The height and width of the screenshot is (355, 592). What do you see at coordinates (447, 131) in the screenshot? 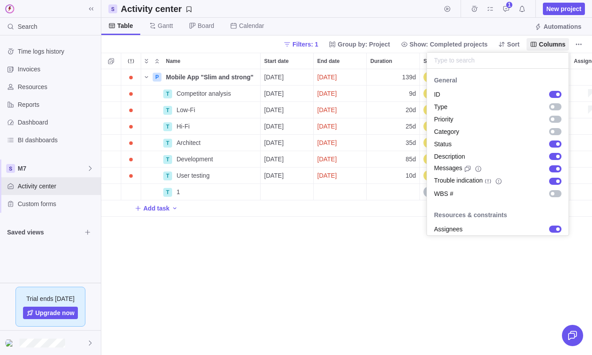
I see `span: Category` at bounding box center [447, 131].